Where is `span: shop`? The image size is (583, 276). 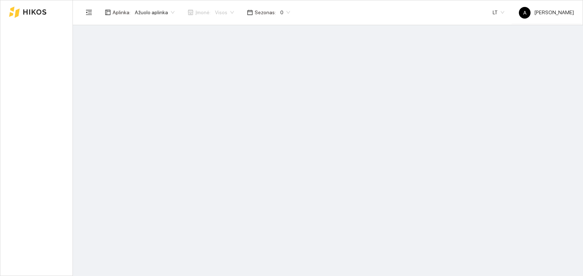 span: shop is located at coordinates (191, 12).